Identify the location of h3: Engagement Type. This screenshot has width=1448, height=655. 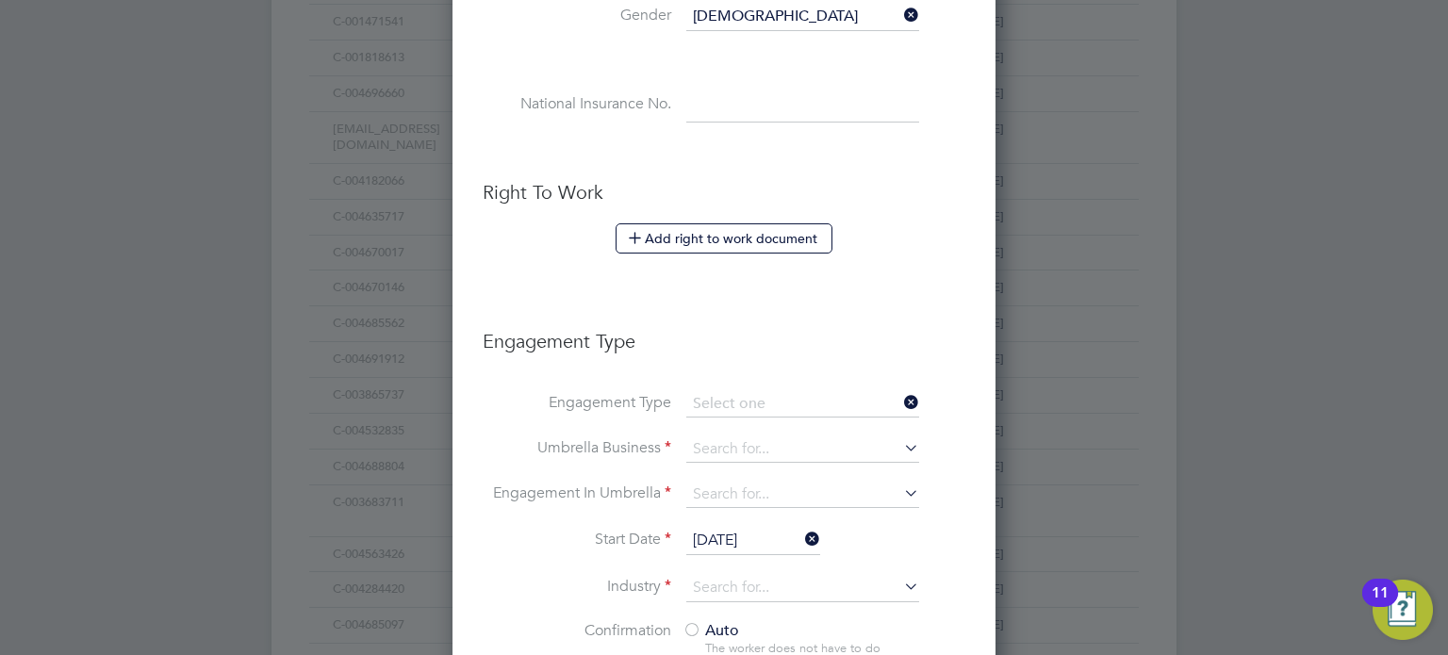
(724, 332).